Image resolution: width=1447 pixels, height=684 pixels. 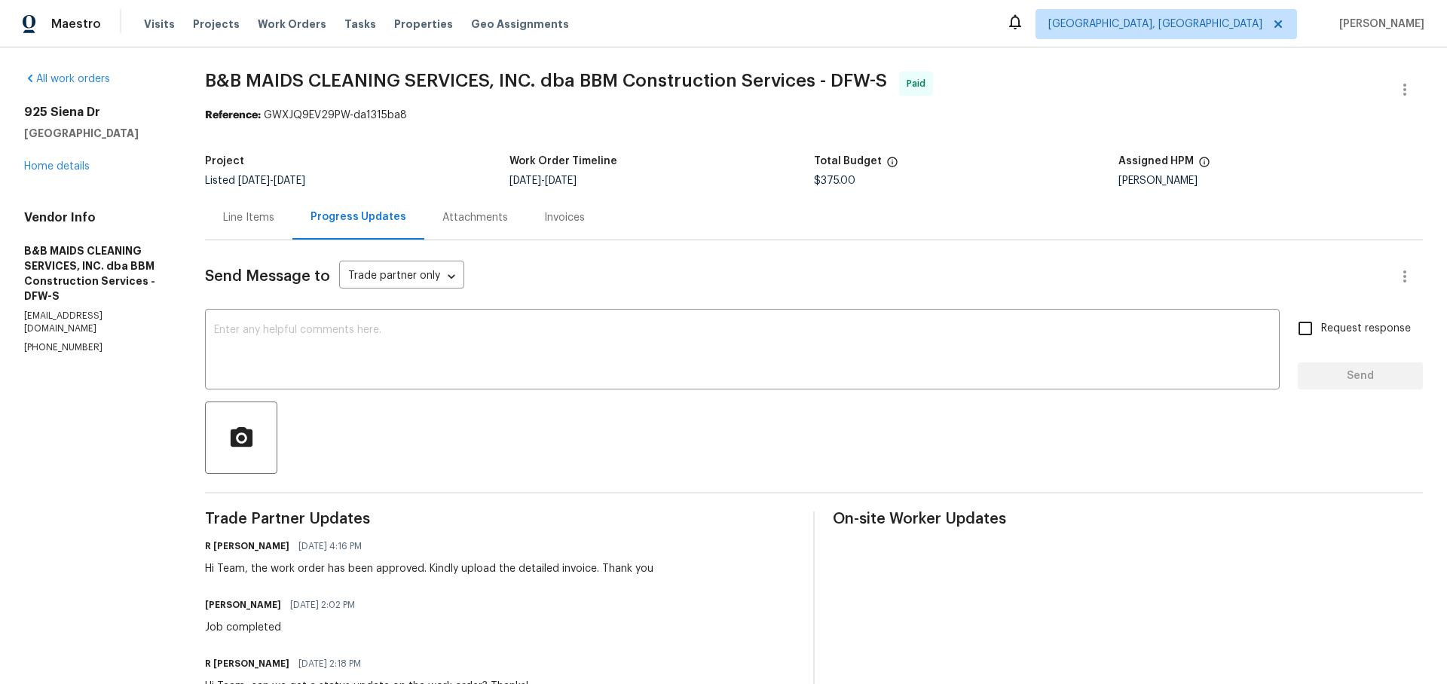 I want to click on span: Listed, so click(x=255, y=181).